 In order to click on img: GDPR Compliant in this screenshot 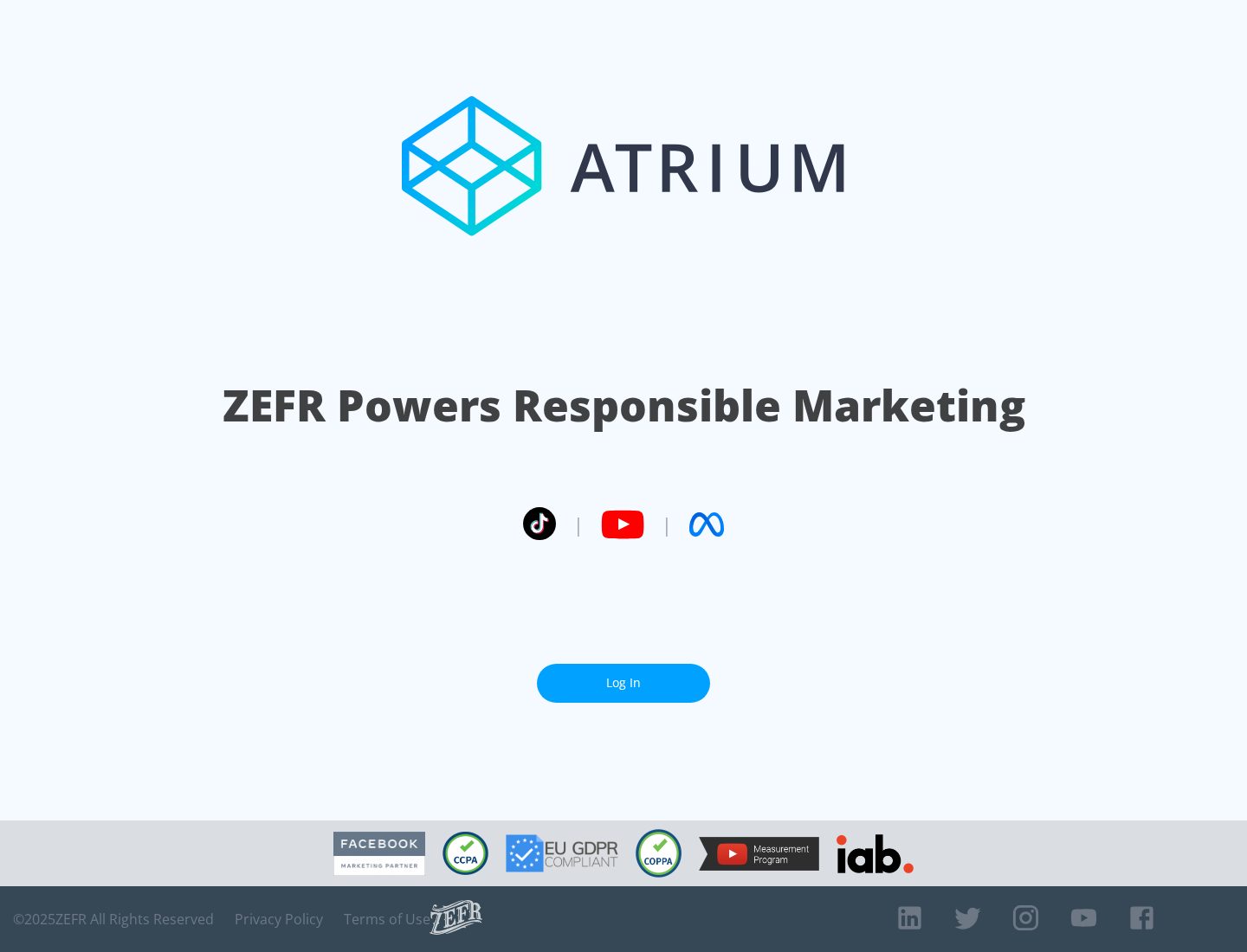, I will do `click(562, 853)`.